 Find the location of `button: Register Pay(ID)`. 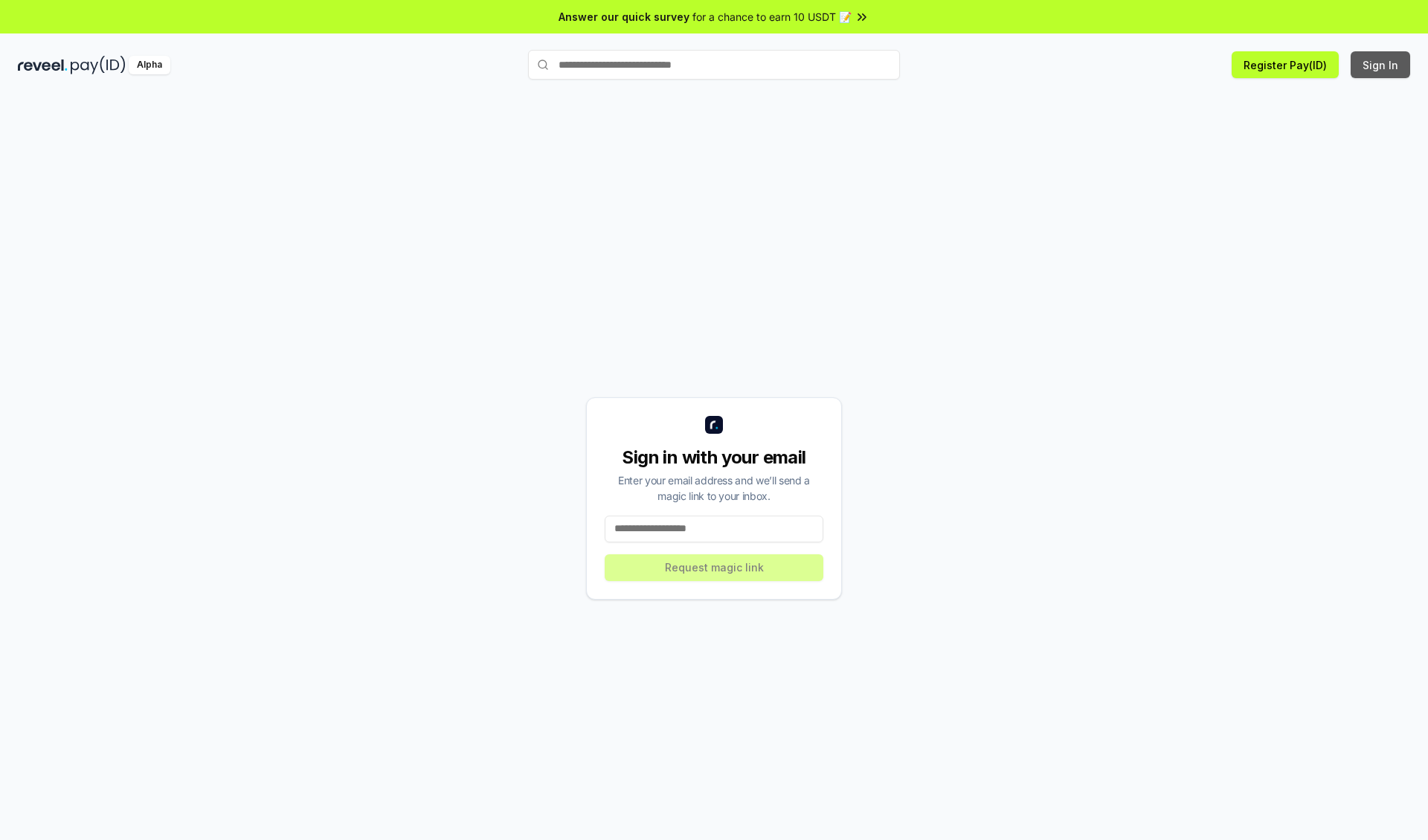

button: Register Pay(ID) is located at coordinates (1285, 65).